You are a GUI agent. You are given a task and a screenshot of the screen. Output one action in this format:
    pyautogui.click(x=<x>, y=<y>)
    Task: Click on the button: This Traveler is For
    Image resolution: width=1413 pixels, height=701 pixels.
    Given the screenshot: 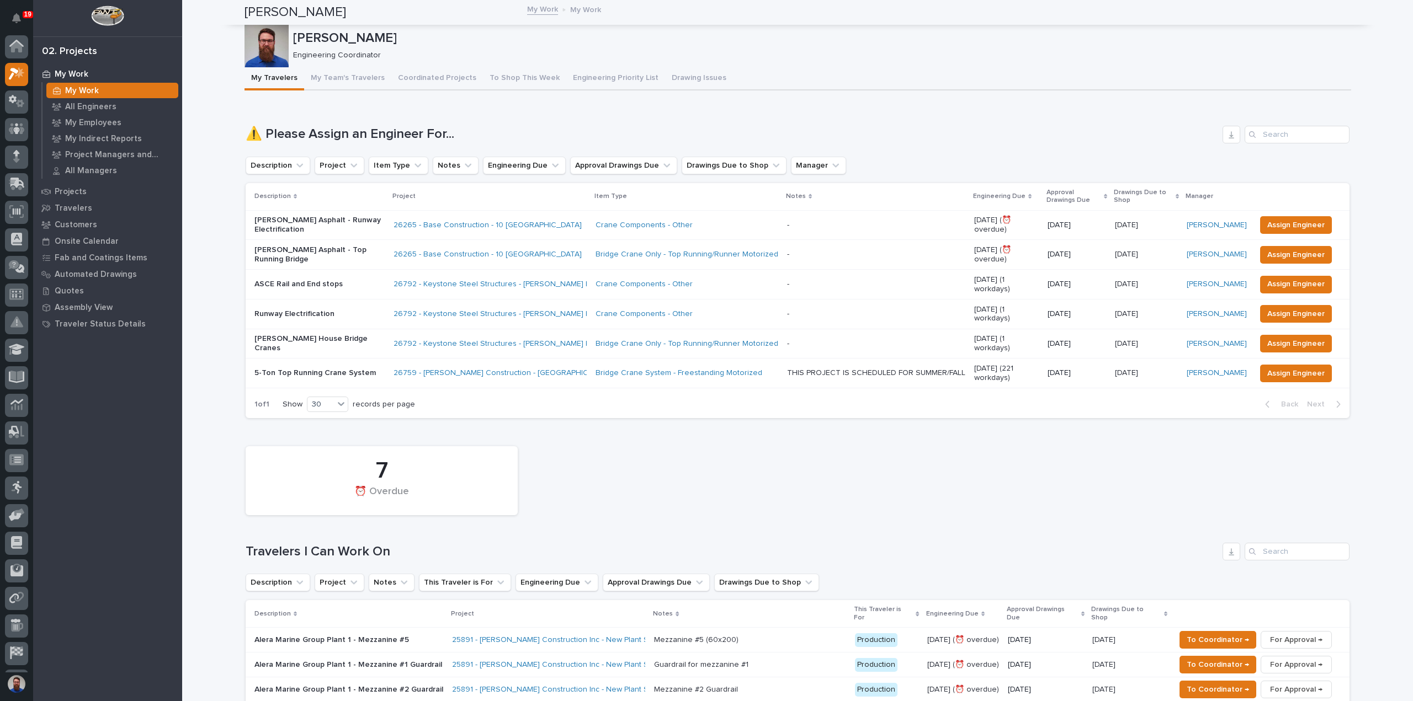 What is the action you would take?
    pyautogui.click(x=465, y=583)
    